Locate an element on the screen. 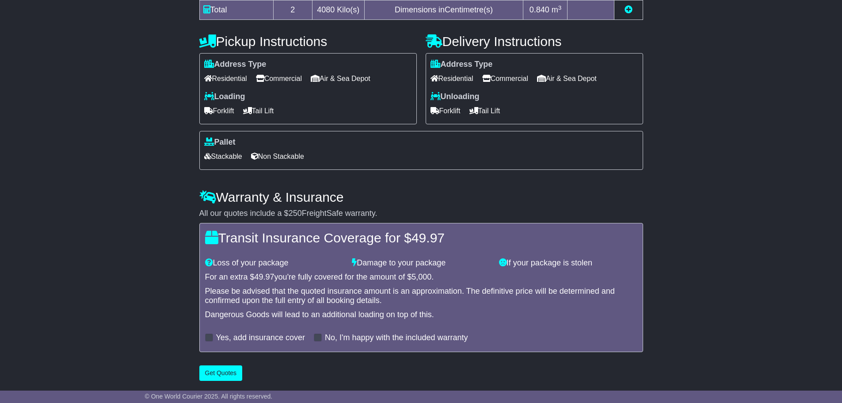 This screenshot has width=842, height=403. div: For an extra $ you're fully covered for the amount of $ . is located at coordinates (421, 277).